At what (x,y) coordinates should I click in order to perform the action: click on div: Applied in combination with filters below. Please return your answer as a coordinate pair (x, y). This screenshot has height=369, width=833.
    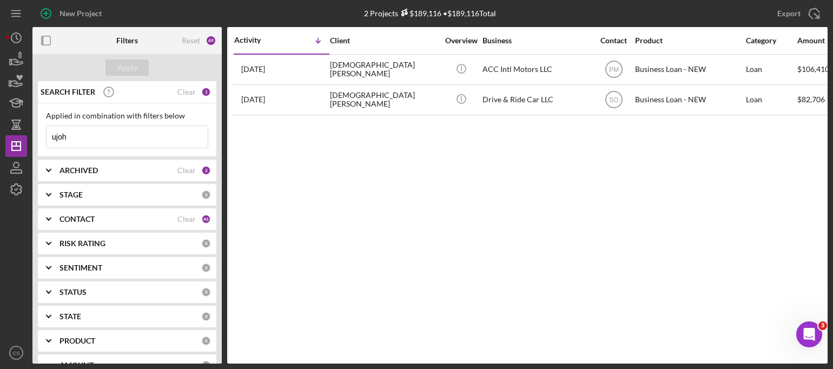
    Looking at the image, I should click on (127, 116).